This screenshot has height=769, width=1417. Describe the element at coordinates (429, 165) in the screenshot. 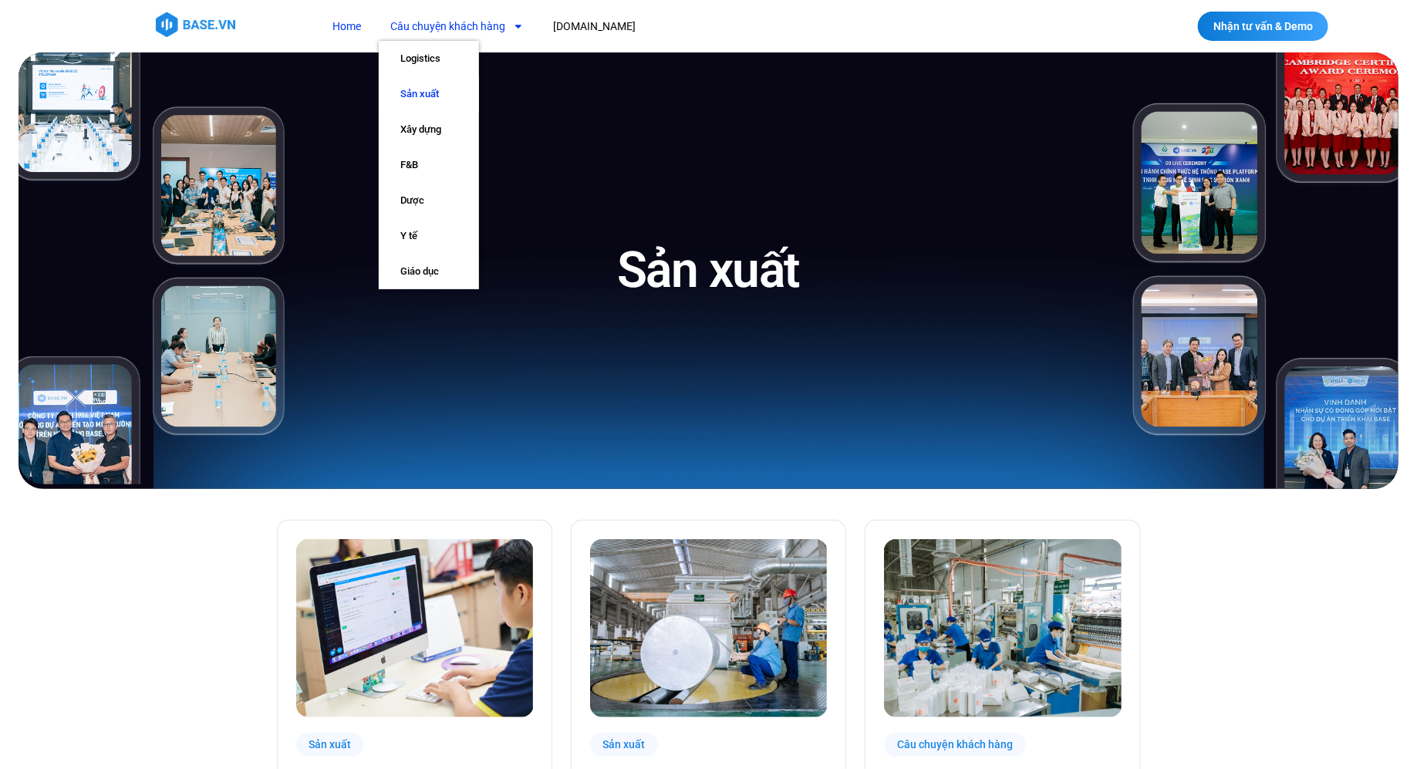

I see `ul: Câu chuyện khách hàng` at that location.